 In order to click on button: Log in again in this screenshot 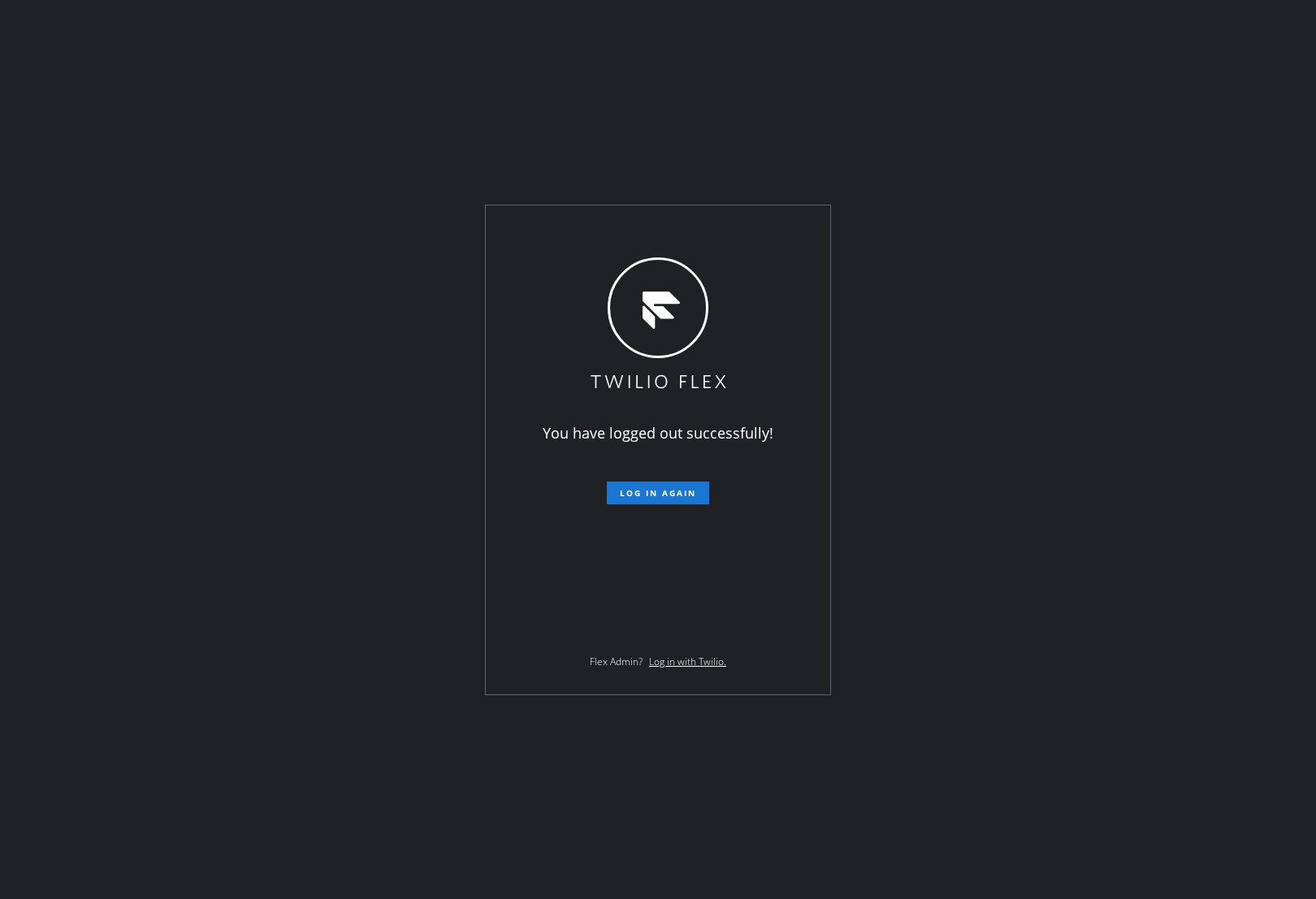, I will do `click(658, 493)`.